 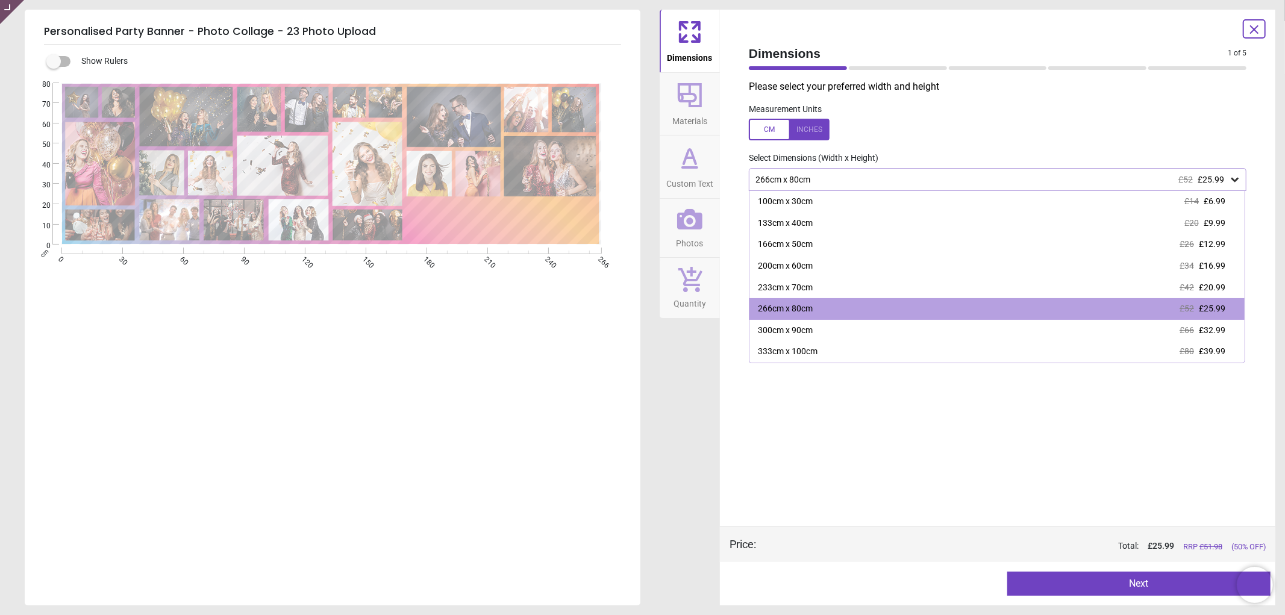 What do you see at coordinates (1212, 287) in the screenshot?
I see `span: £20.99` at bounding box center [1212, 287].